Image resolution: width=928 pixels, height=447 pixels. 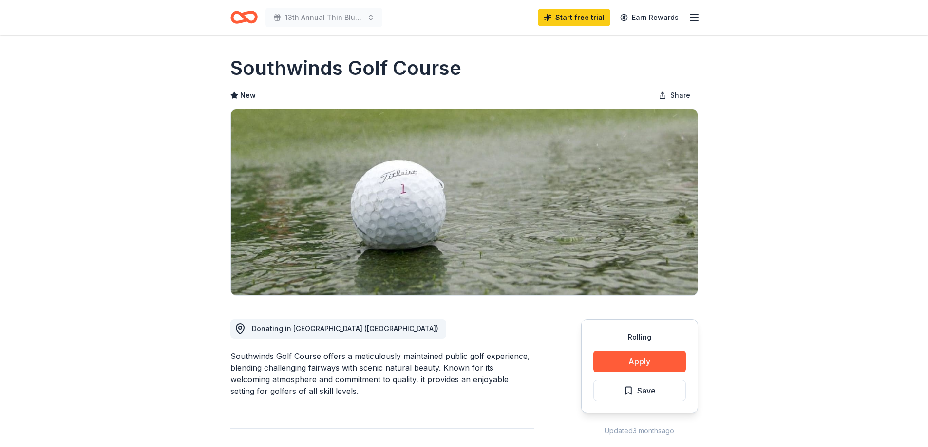 What do you see at coordinates (324, 18) in the screenshot?
I see `button: 13th Annual Thin Blue Line Golf Tournament` at bounding box center [324, 18].